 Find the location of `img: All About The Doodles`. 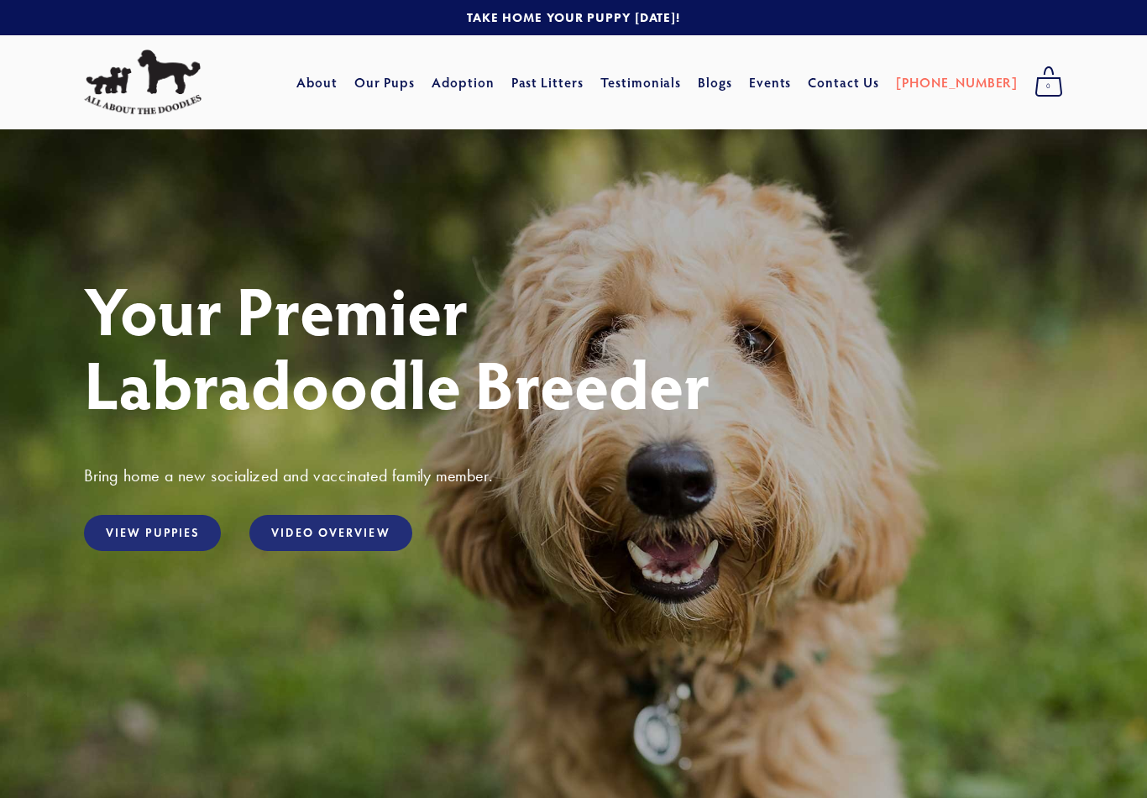

img: All About The Doodles is located at coordinates (143, 82).